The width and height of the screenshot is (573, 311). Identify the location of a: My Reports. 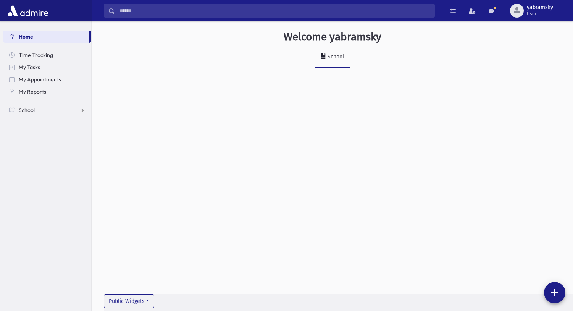
(47, 92).